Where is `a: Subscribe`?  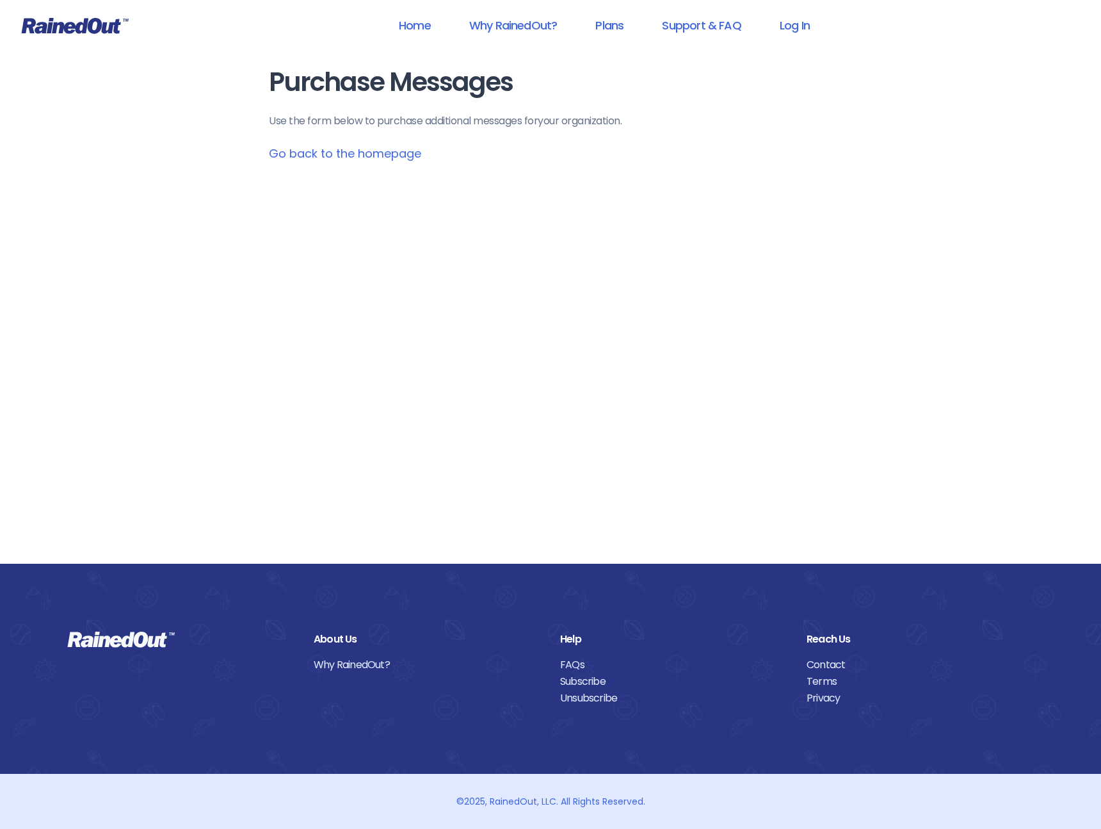 a: Subscribe is located at coordinates (674, 681).